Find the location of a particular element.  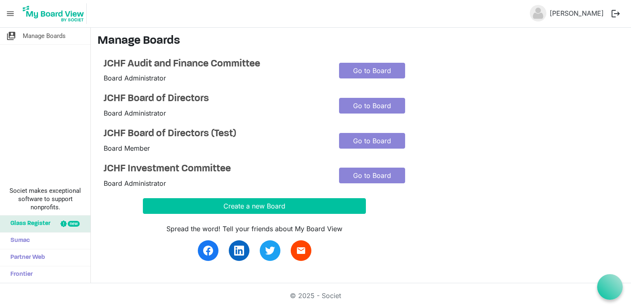

img: My Board View Logo is located at coordinates (53, 14).